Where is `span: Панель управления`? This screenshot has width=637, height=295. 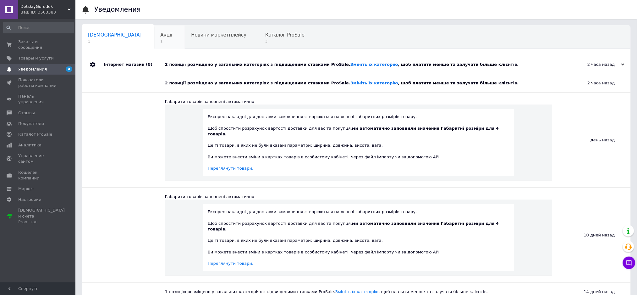 span: Панель управления is located at coordinates (38, 99).